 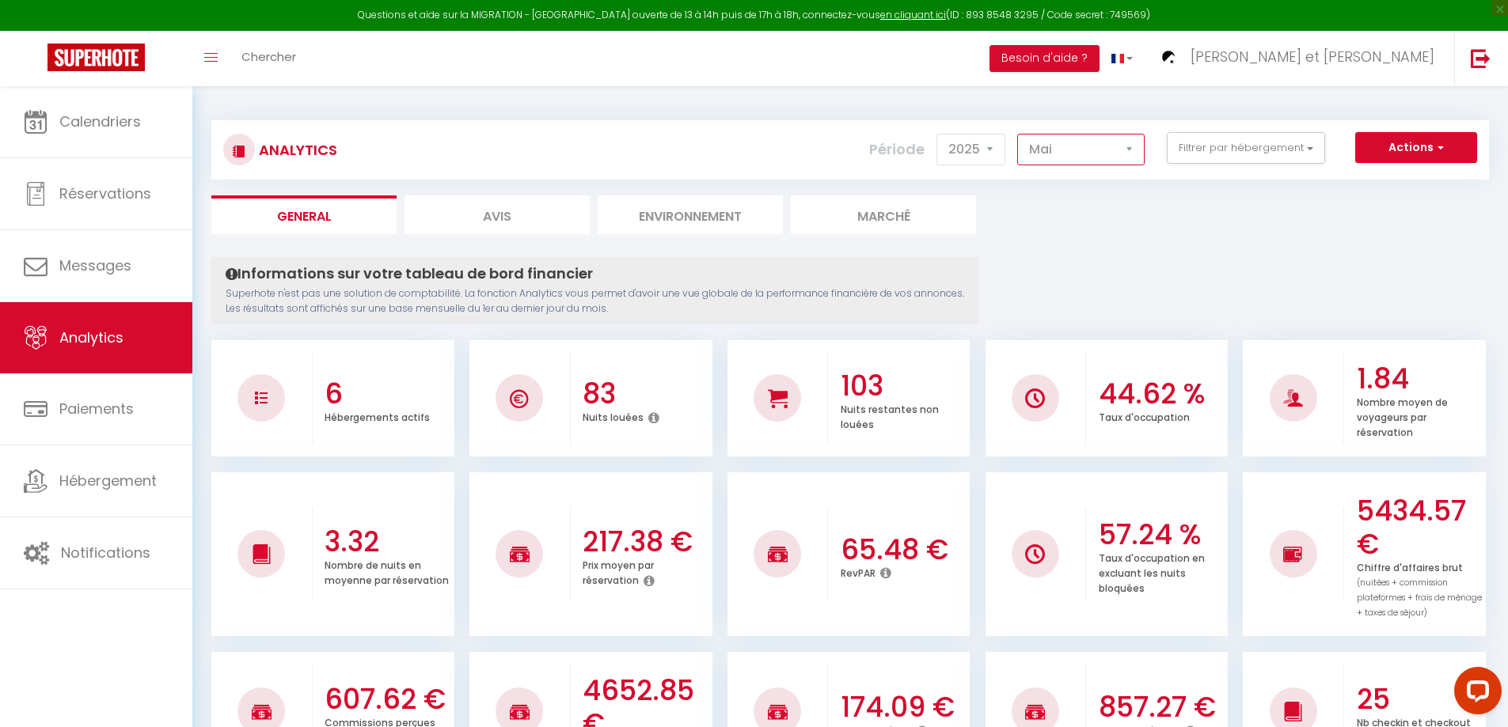 I want to click on p: Hébergements actifs, so click(x=377, y=415).